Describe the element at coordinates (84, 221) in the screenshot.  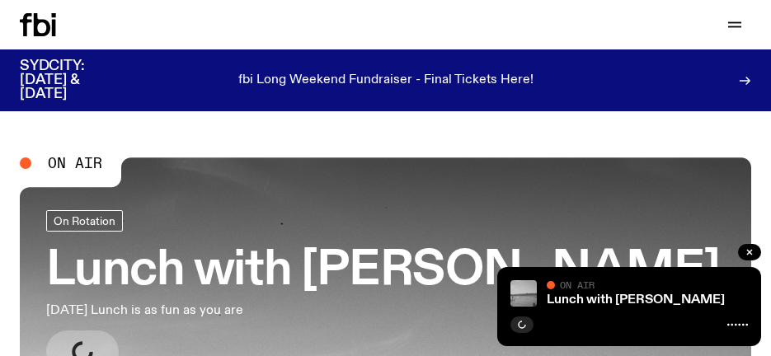
I see `span: On Rotation` at that location.